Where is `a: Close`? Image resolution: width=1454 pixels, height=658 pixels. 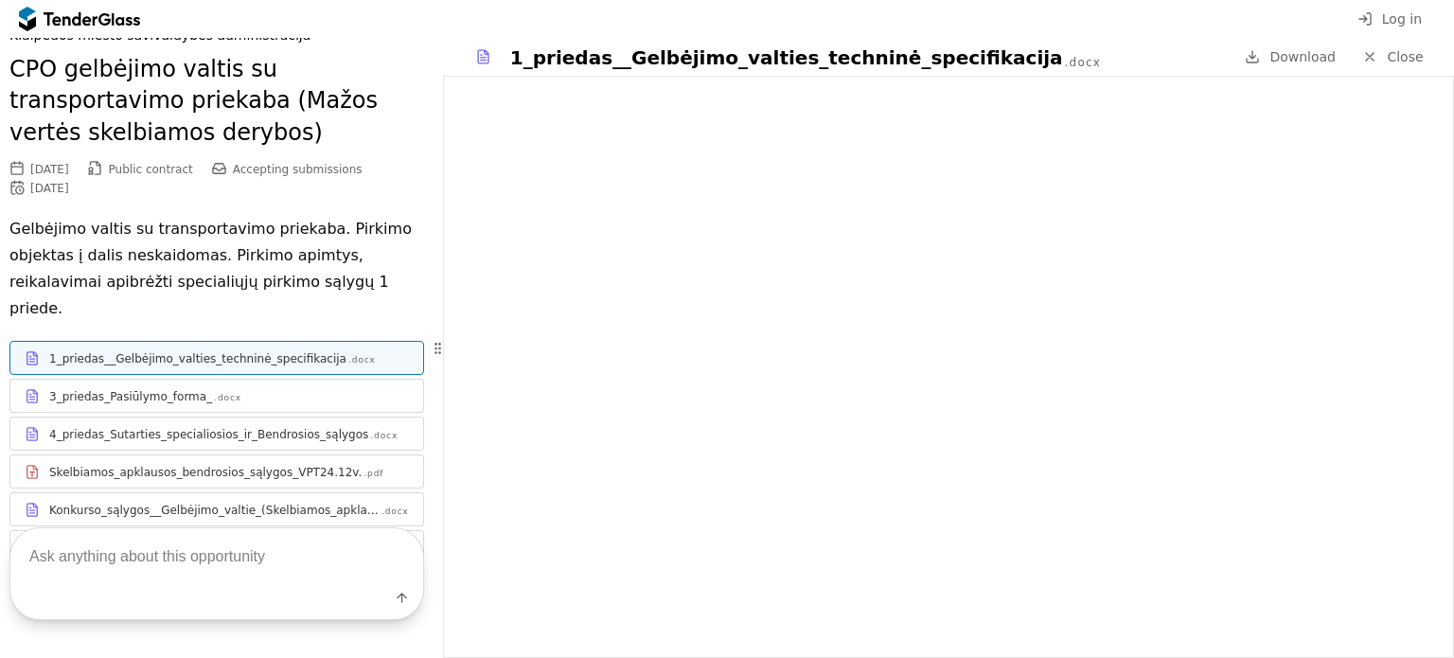
a: Close is located at coordinates (1393, 57).